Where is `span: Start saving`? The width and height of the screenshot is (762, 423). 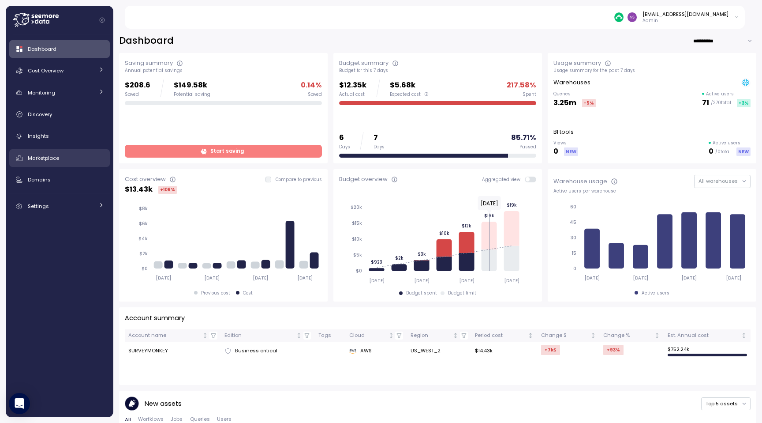
span: Start saving is located at coordinates (227, 151).